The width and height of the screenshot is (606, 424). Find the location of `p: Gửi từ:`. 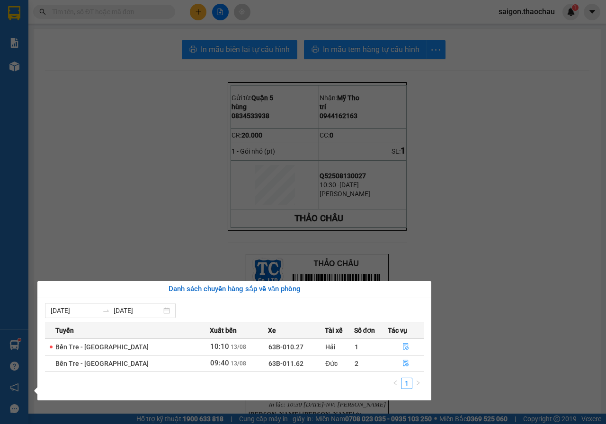

p: Gửi từ: is located at coordinates (38, 15).